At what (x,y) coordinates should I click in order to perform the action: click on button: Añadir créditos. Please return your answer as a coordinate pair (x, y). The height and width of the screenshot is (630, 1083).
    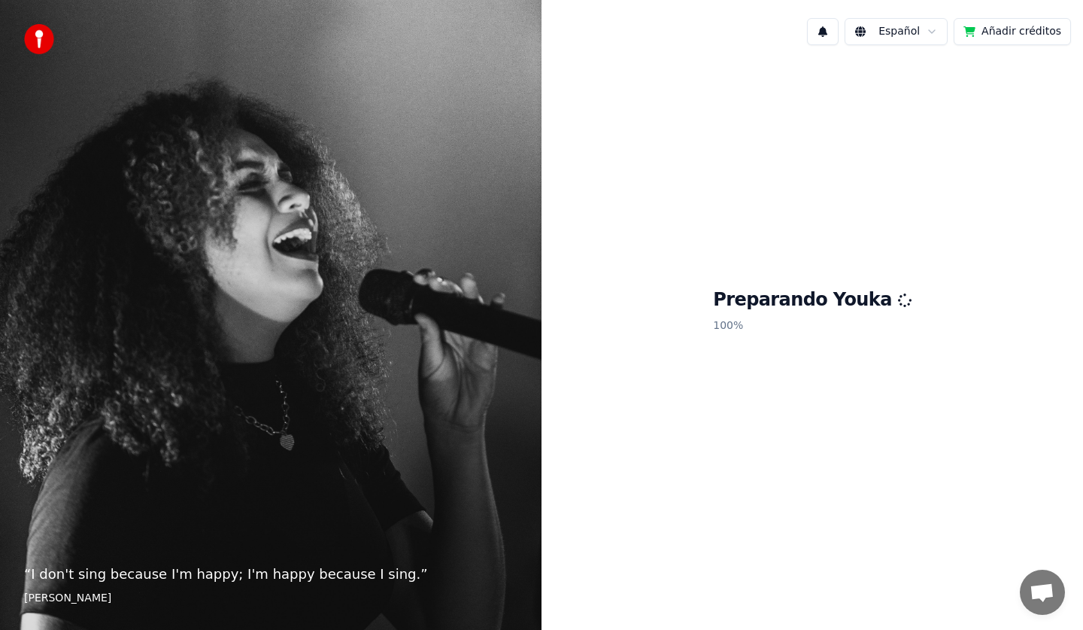
    Looking at the image, I should click on (1012, 32).